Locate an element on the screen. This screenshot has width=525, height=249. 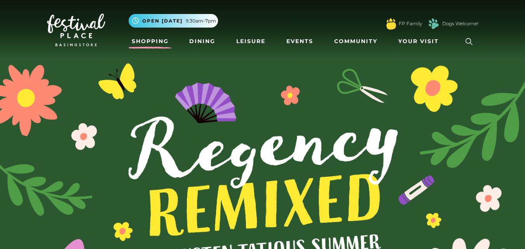
a: Leisure is located at coordinates (251, 41).